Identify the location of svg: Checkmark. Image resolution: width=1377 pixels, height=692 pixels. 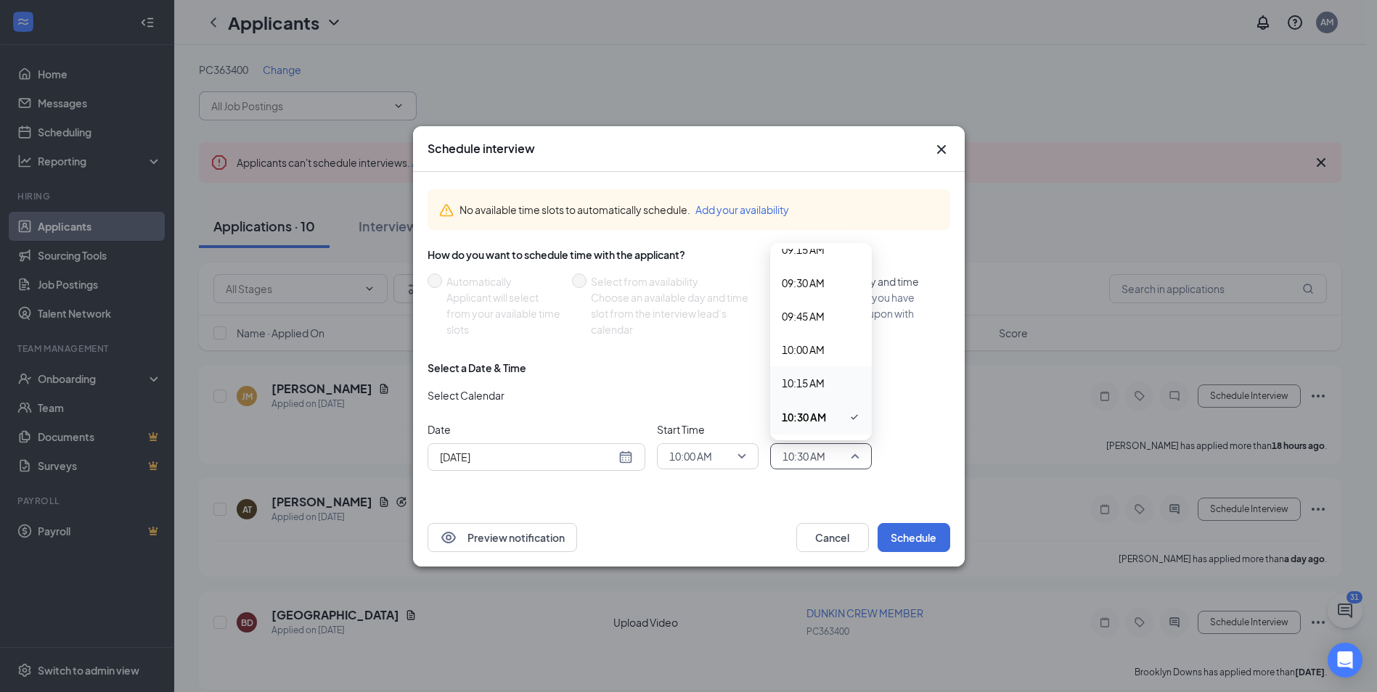
(854, 417).